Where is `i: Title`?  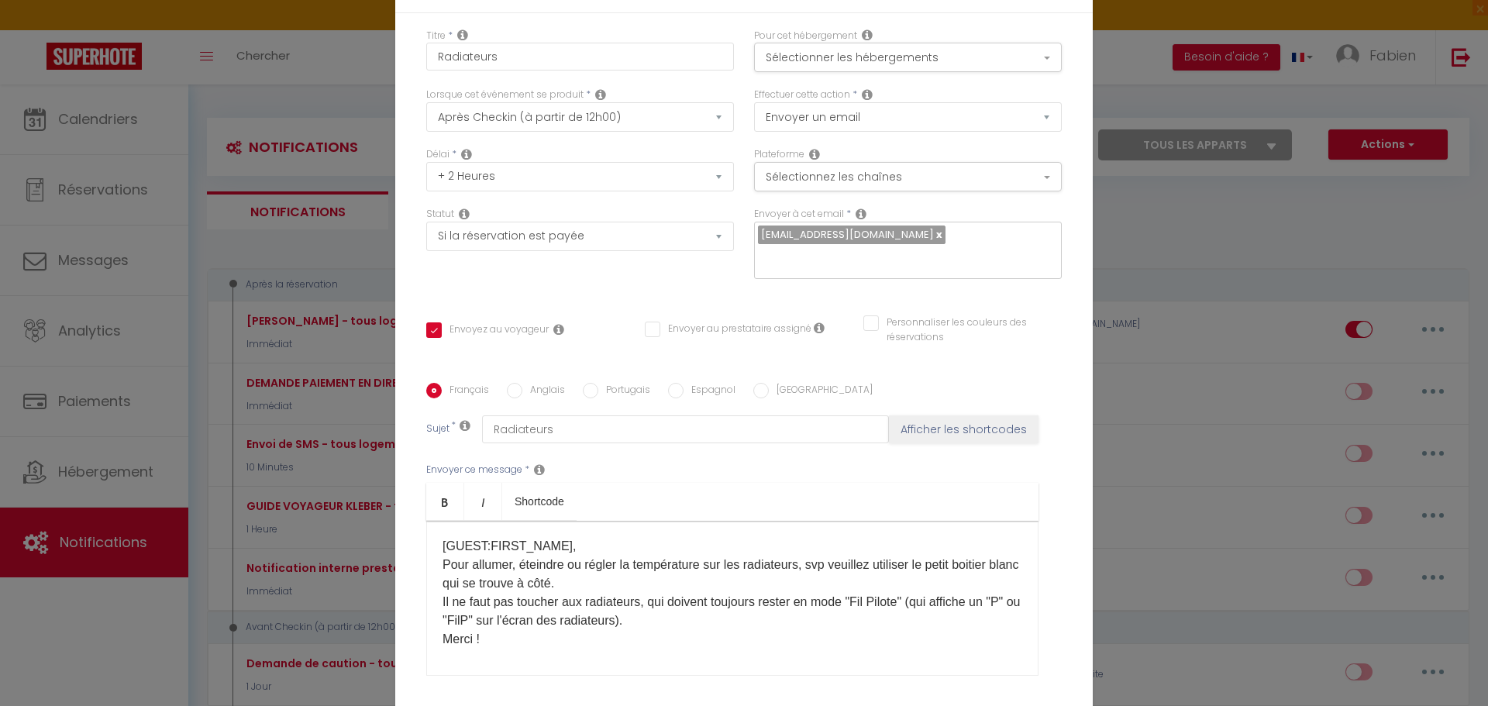 i: Title is located at coordinates (463, 35).